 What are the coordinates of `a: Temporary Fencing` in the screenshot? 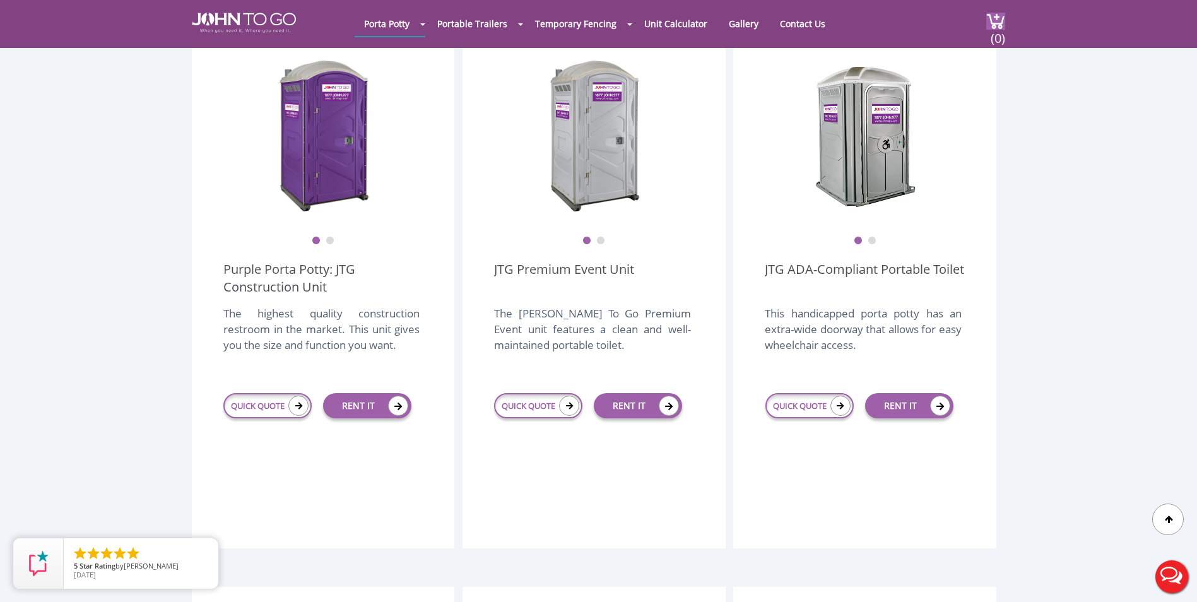 It's located at (576, 23).